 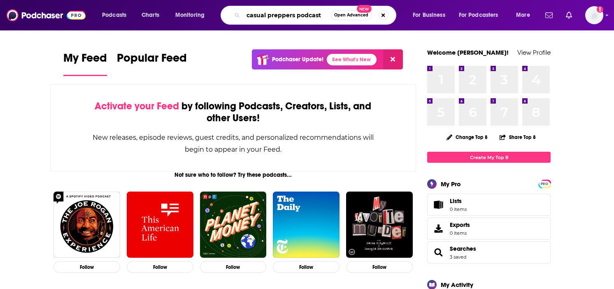 I want to click on div: My Activity, so click(x=457, y=285).